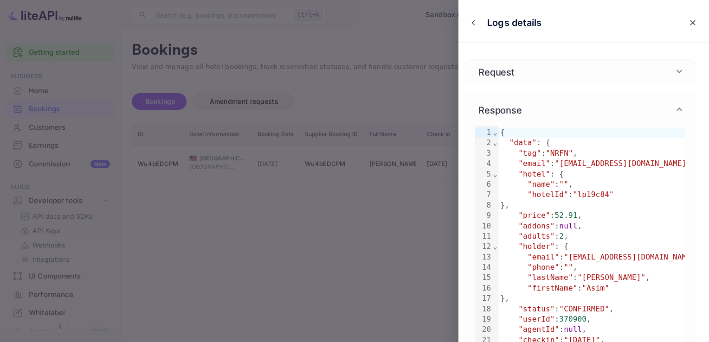  I want to click on span: "holder", so click(536, 246).